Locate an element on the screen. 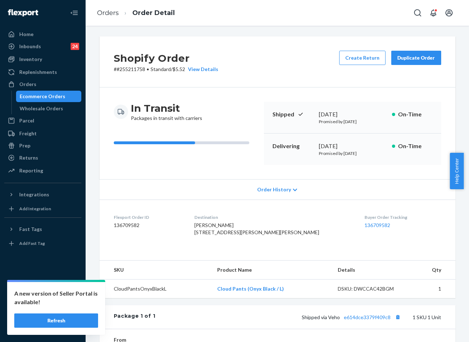 The height and width of the screenshot is (342, 469). div: Add Fast Tag is located at coordinates (32, 243).